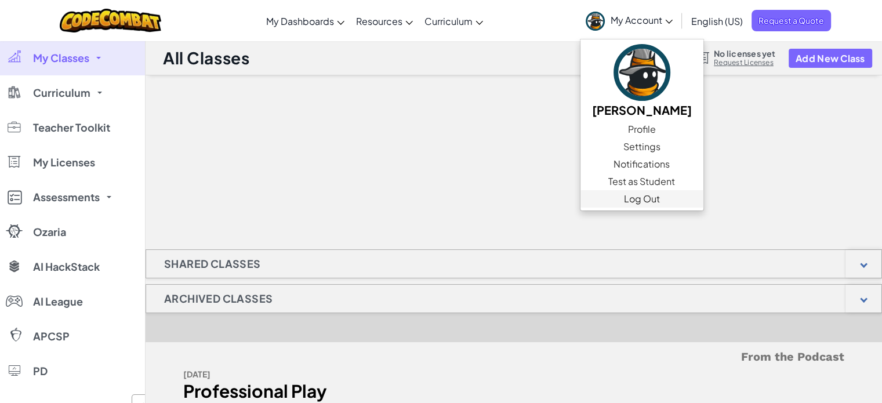 The height and width of the screenshot is (403, 882). What do you see at coordinates (64, 162) in the screenshot?
I see `span: My Licenses` at bounding box center [64, 162].